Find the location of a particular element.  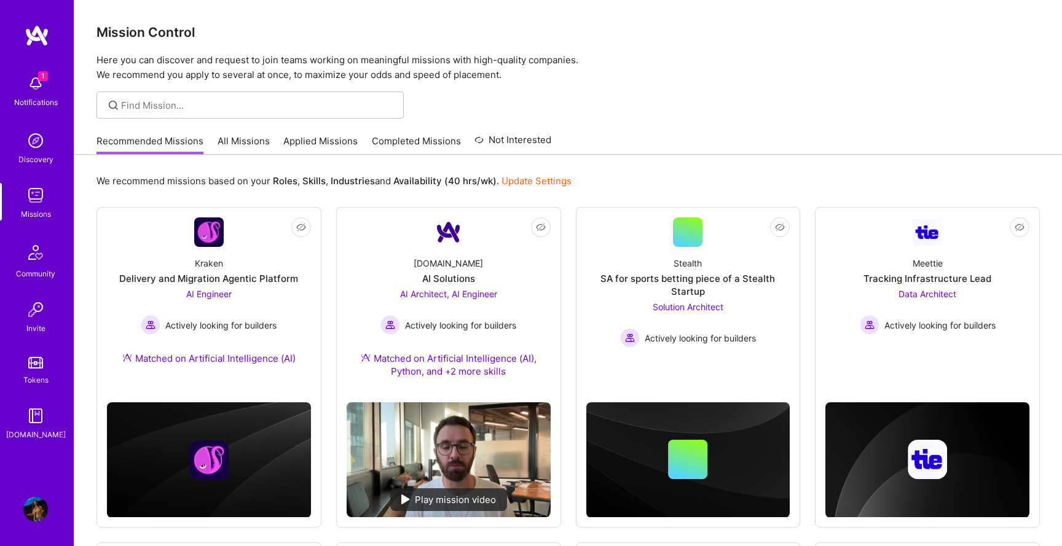

b: Industries is located at coordinates (353, 181).